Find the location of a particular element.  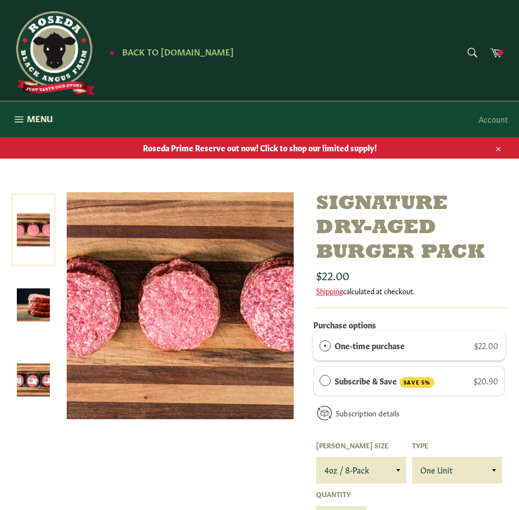

span: SAVE 5% is located at coordinates (417, 383).